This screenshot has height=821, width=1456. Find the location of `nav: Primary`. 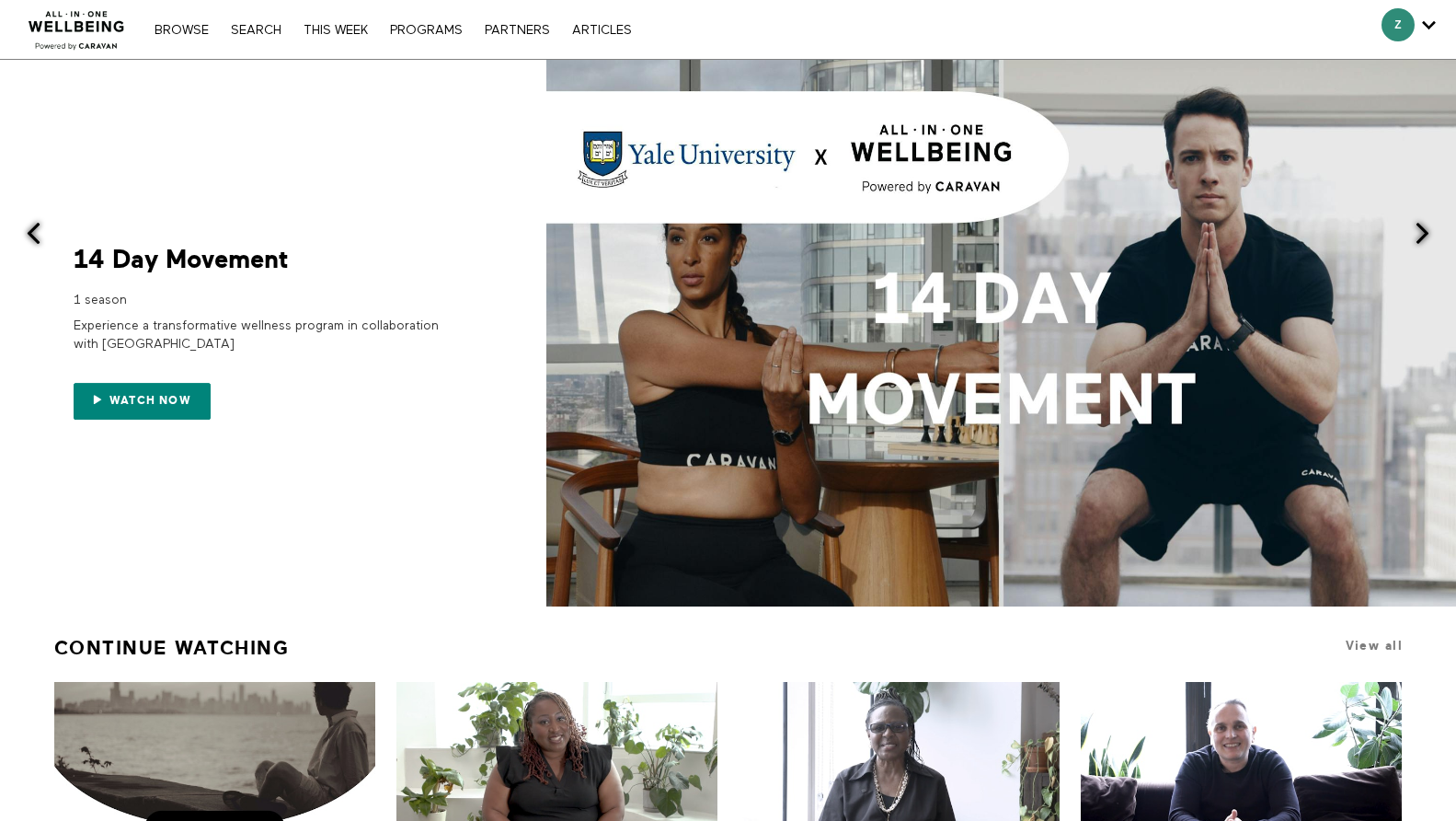

nav: Primary is located at coordinates (393, 29).